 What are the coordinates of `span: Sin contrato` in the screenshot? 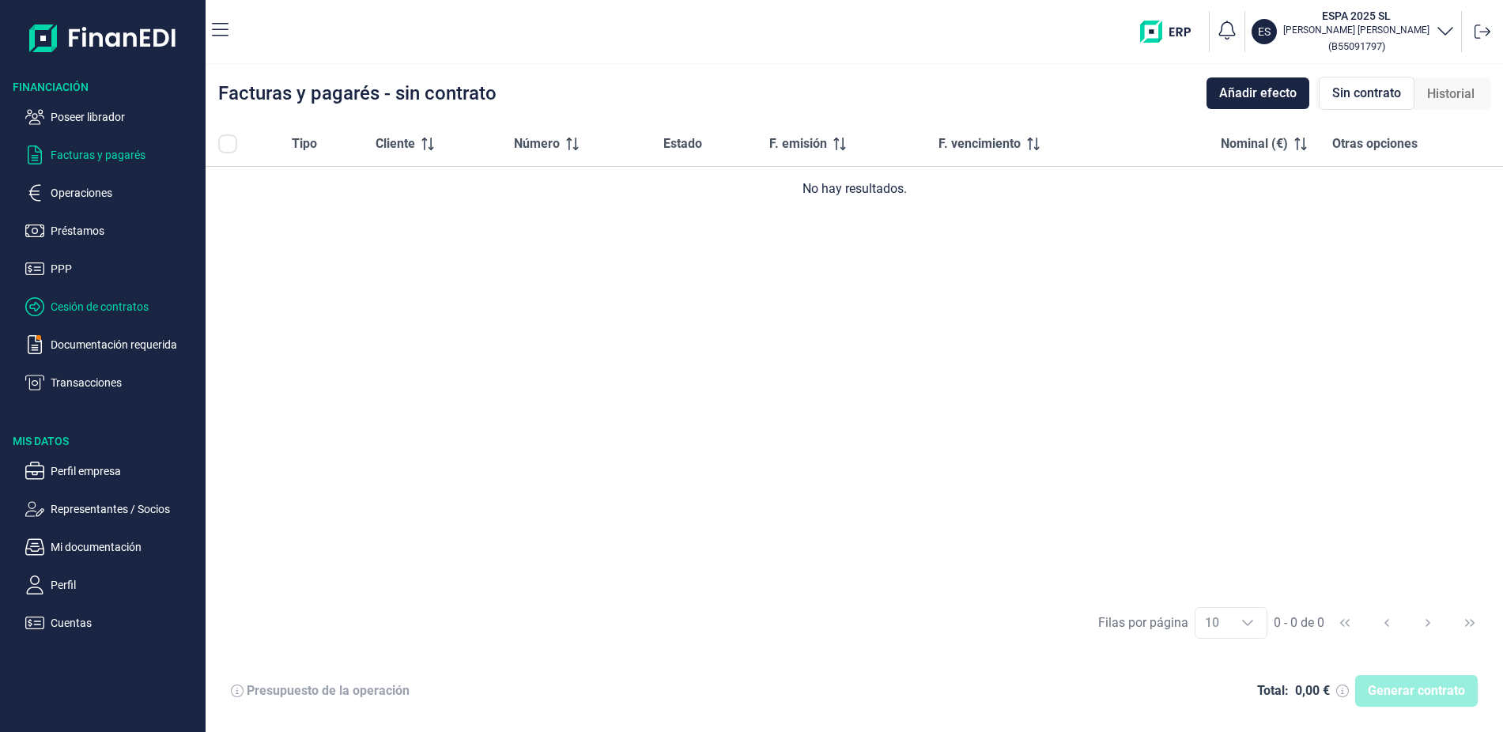 It's located at (1366, 93).